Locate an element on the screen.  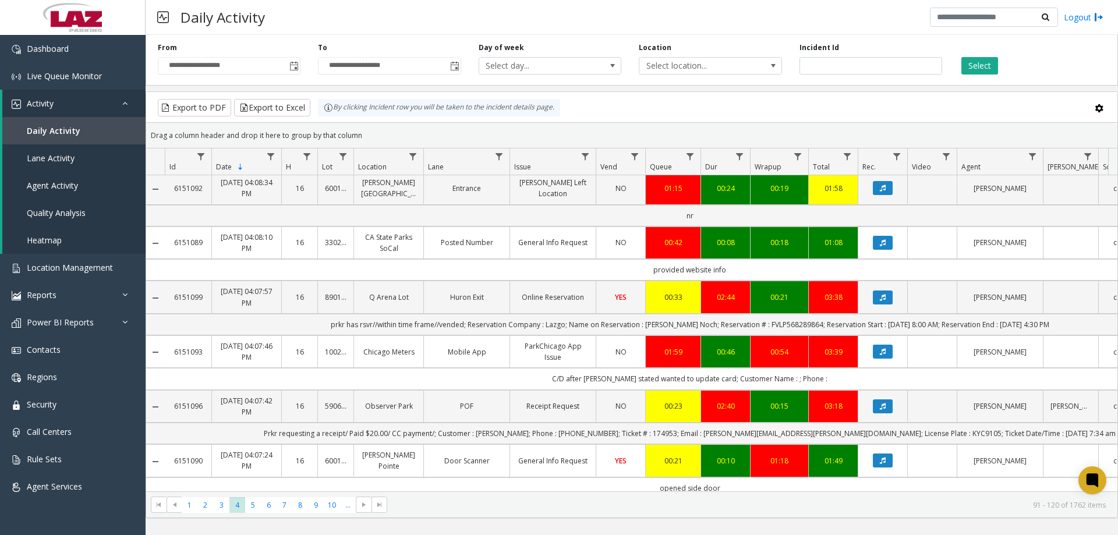
div: 03:18 is located at coordinates (833, 406).